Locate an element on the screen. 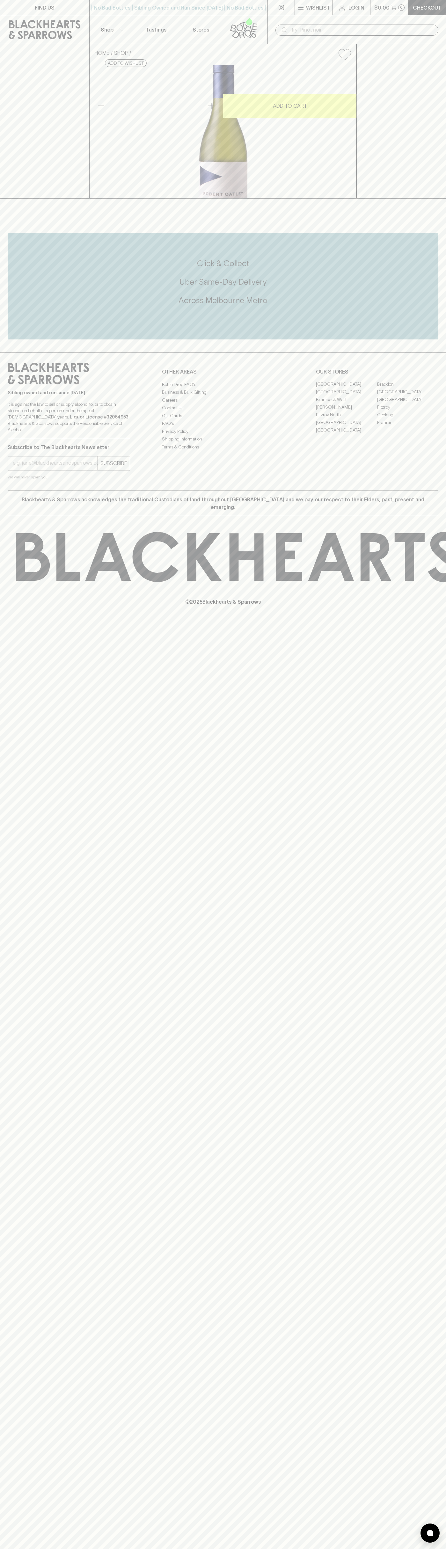 The height and width of the screenshot is (1549, 446). a: Terms & Conditions is located at coordinates (223, 447).